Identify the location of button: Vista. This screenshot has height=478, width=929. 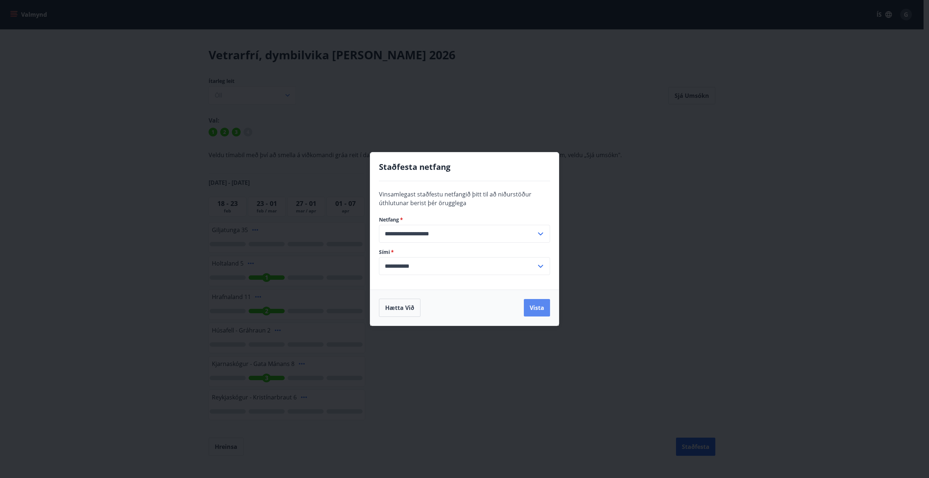
(537, 308).